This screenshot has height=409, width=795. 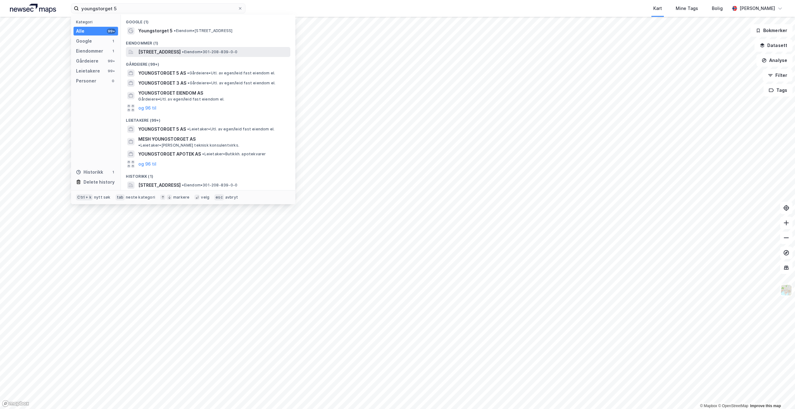 What do you see at coordinates (778, 75) in the screenshot?
I see `button: Filter` at bounding box center [778, 75].